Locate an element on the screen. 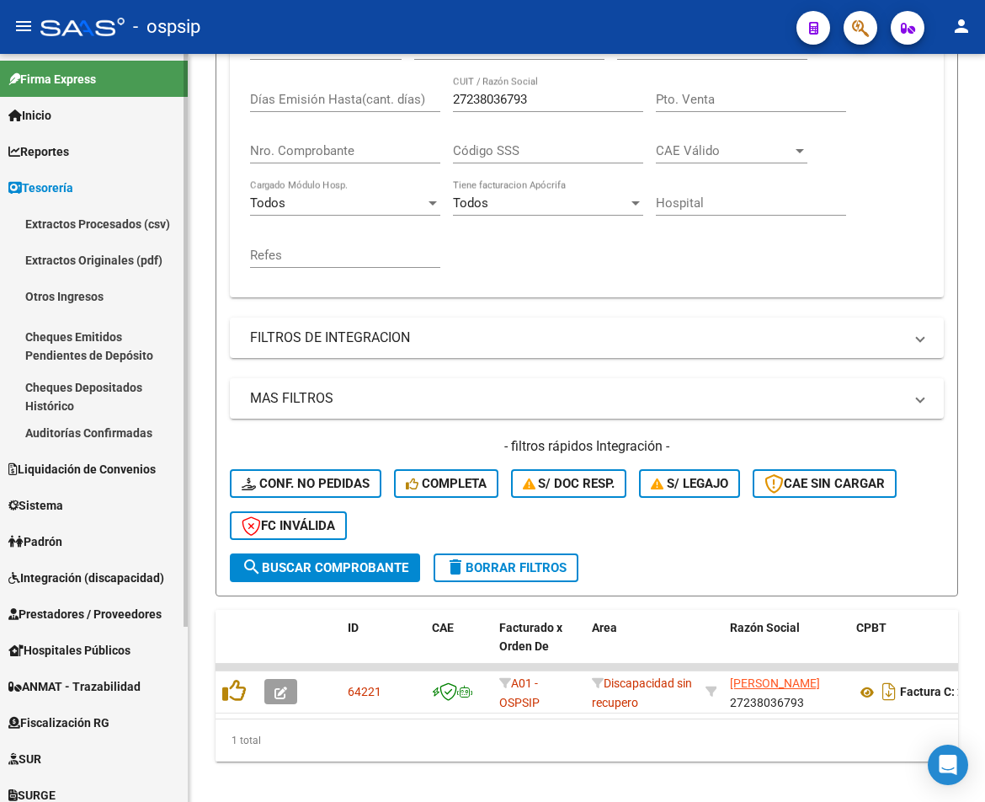  span: Prestadores / Proveedores is located at coordinates (85, 614).